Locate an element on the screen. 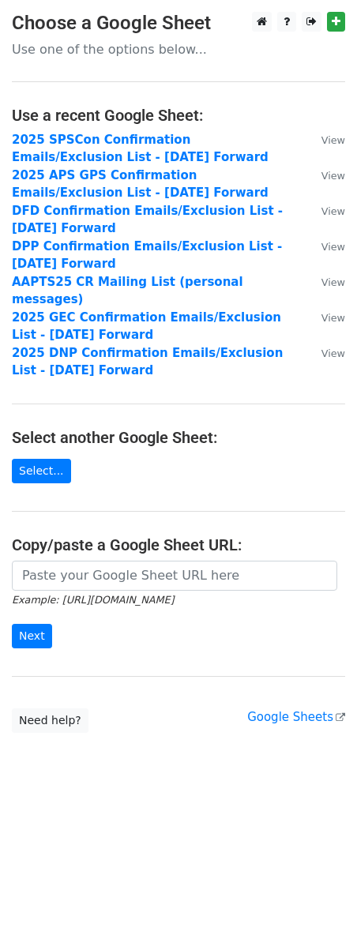 This screenshot has height=935, width=357. a: AAPTS25 CR Mailing List (personal messages) is located at coordinates (127, 291).